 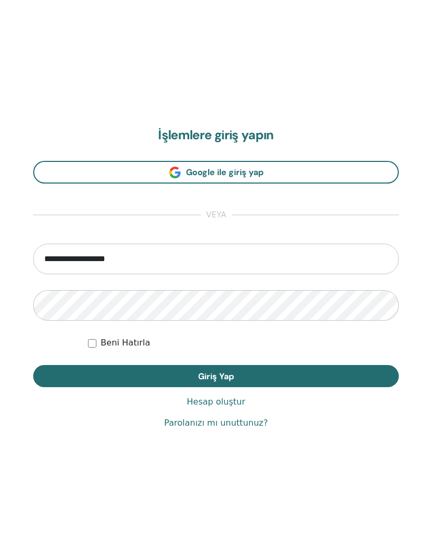 I want to click on div: Beni süresiz olarak veya manuel olarak çıkış yapana kadar kimlik doğrulamalı tut, so click(x=244, y=343).